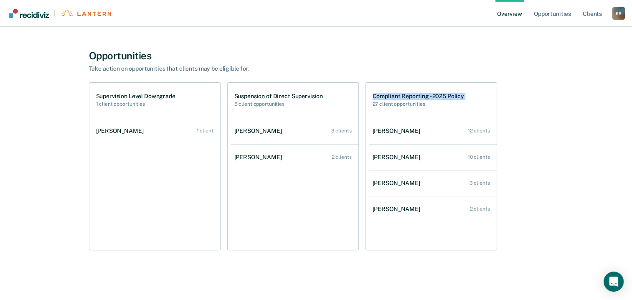  I want to click on h1: Suspension of Direct Supervision, so click(279, 96).